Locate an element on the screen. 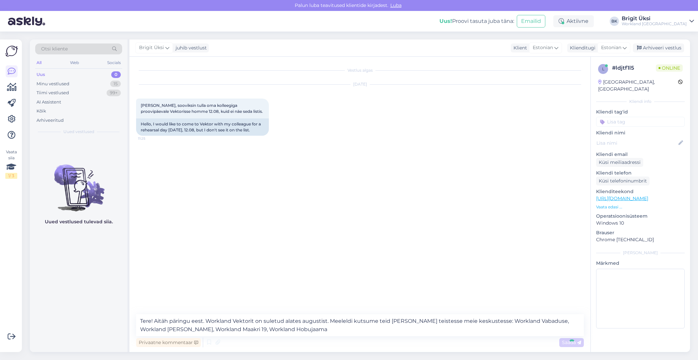 This screenshot has width=698, height=360. div: 1 / 3 is located at coordinates (11, 176).